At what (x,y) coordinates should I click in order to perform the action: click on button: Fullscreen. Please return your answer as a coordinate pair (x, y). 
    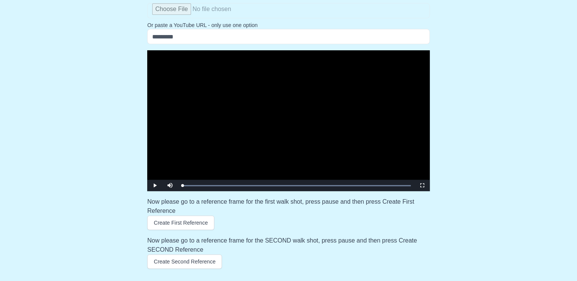
    Looking at the image, I should click on (422, 186).